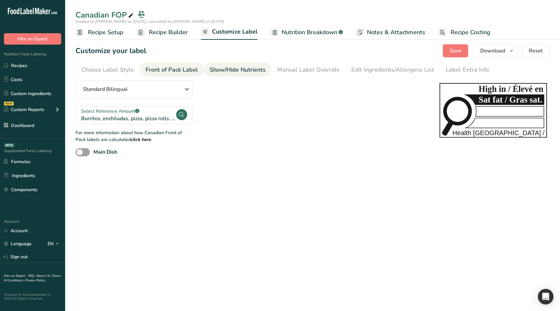 The image size is (560, 311). What do you see at coordinates (9, 103) in the screenshot?
I see `div: NEW` at bounding box center [9, 103].